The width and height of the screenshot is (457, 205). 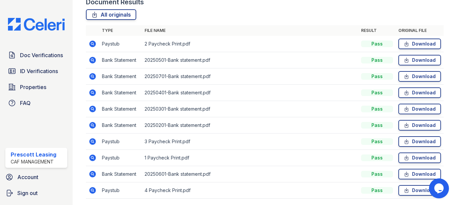 What do you see at coordinates (420, 31) in the screenshot?
I see `th: Original file` at bounding box center [420, 31].